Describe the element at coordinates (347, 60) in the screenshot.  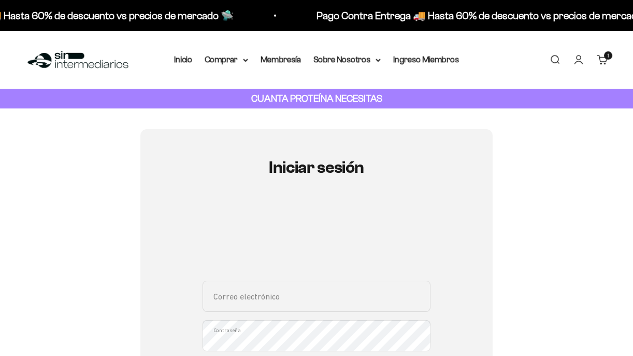
I see `summary: Sobre Nosotros` at that location.